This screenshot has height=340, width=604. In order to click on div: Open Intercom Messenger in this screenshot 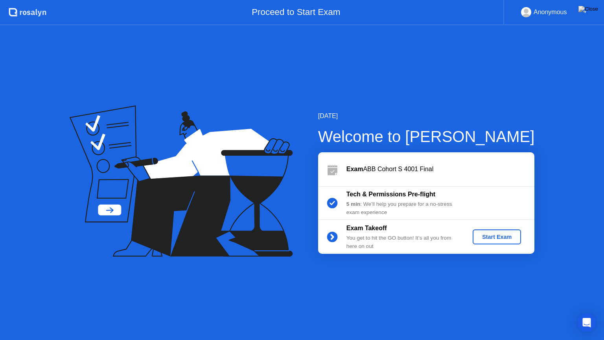, I will do `click(587, 322)`.